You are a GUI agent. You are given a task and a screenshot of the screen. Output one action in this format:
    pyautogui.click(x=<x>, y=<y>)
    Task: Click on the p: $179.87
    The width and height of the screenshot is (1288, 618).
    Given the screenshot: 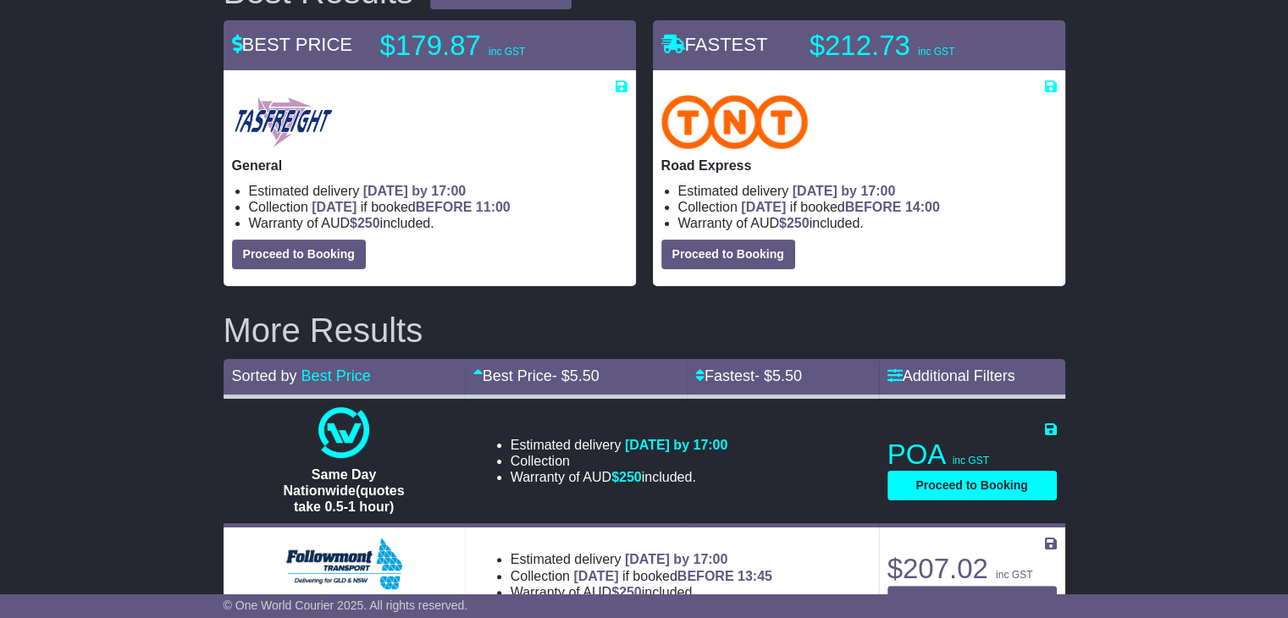 What is the action you would take?
    pyautogui.click(x=486, y=46)
    